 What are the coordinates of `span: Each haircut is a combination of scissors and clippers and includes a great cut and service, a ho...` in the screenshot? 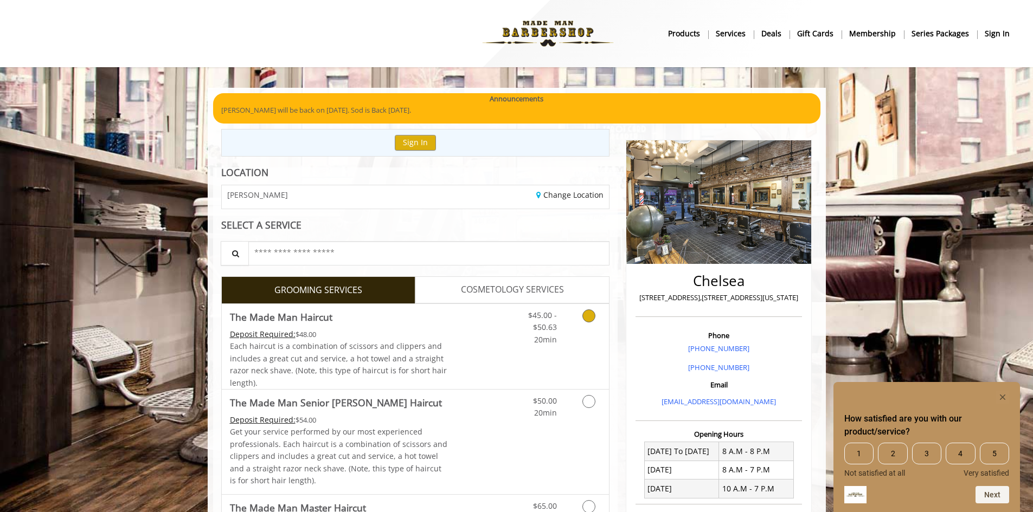 It's located at (338, 364).